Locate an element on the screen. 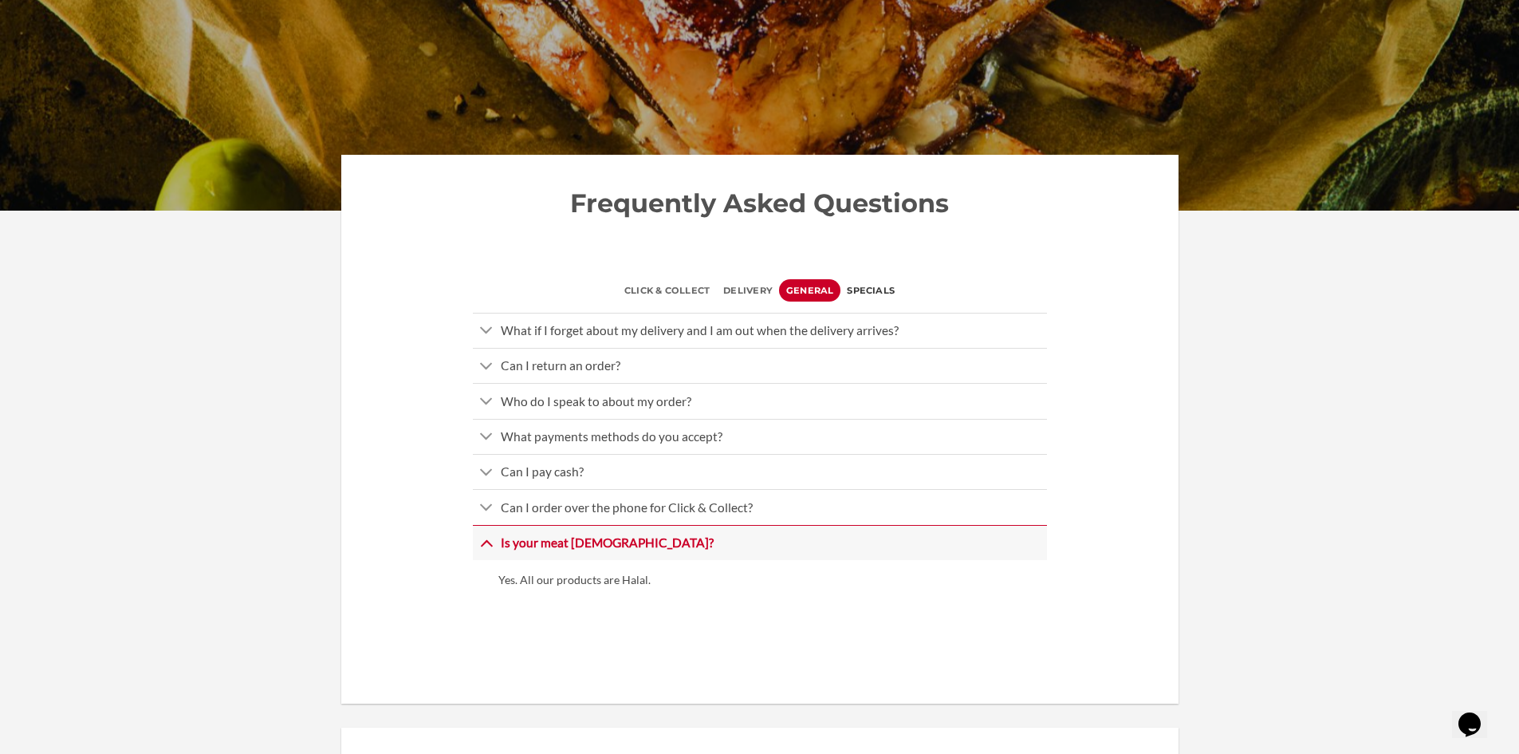 The width and height of the screenshot is (1519, 754). span: Click & Collect is located at coordinates (667, 290).